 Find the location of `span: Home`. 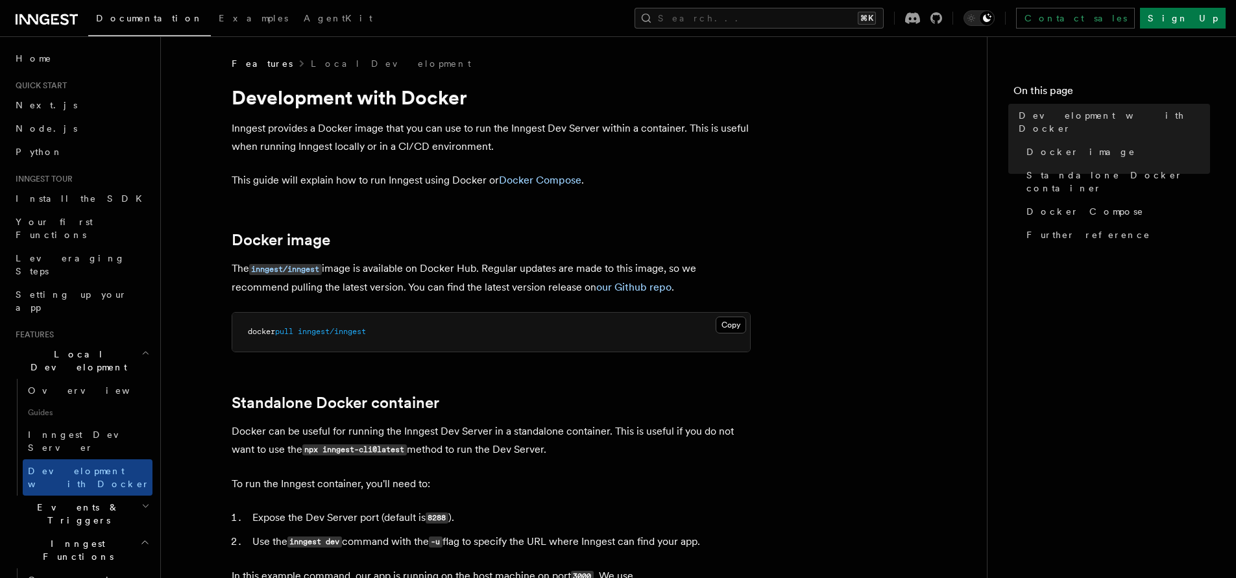

span: Home is located at coordinates (34, 58).